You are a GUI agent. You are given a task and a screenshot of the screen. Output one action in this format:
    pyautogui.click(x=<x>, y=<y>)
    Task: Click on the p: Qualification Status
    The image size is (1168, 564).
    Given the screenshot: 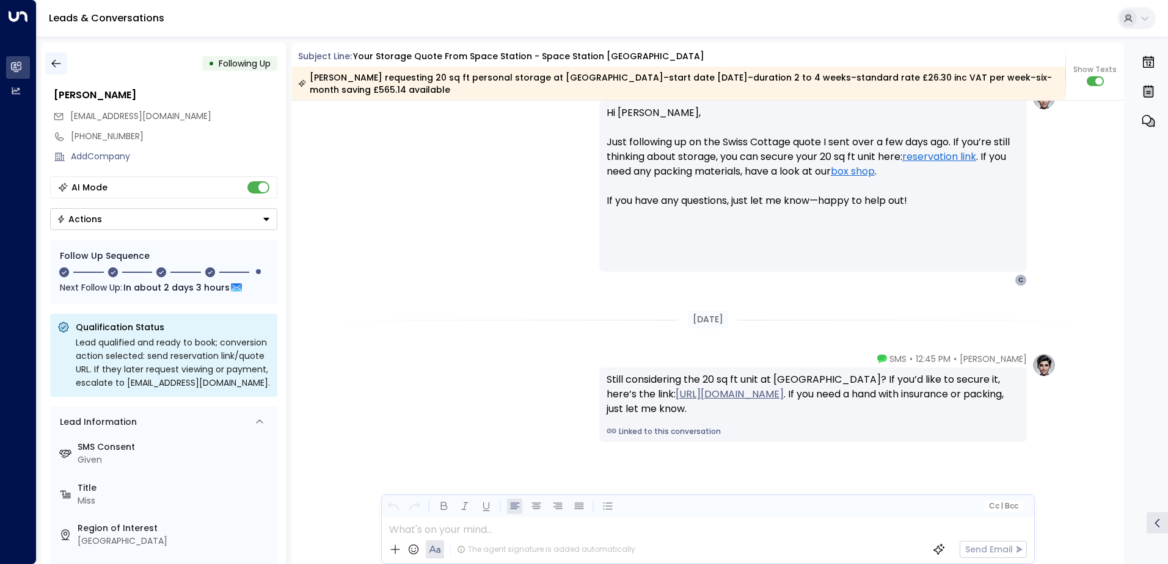 What is the action you would take?
    pyautogui.click(x=173, y=327)
    